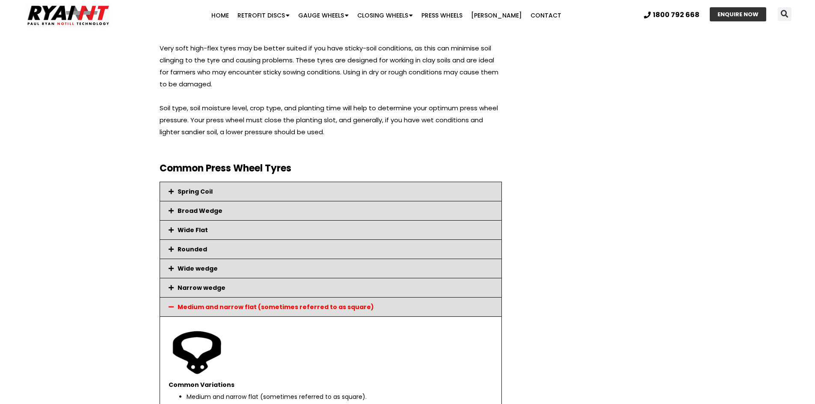 The image size is (815, 404). What do you see at coordinates (672, 15) in the screenshot?
I see `a: 1800 792 668` at bounding box center [672, 15].